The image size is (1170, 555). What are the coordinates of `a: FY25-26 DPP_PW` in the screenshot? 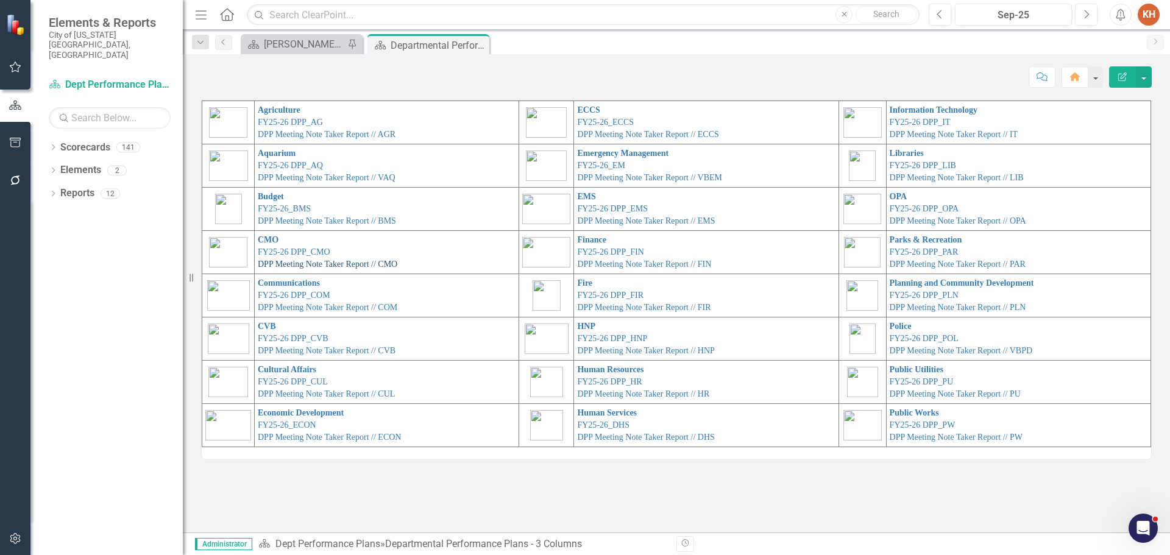 It's located at (923, 425).